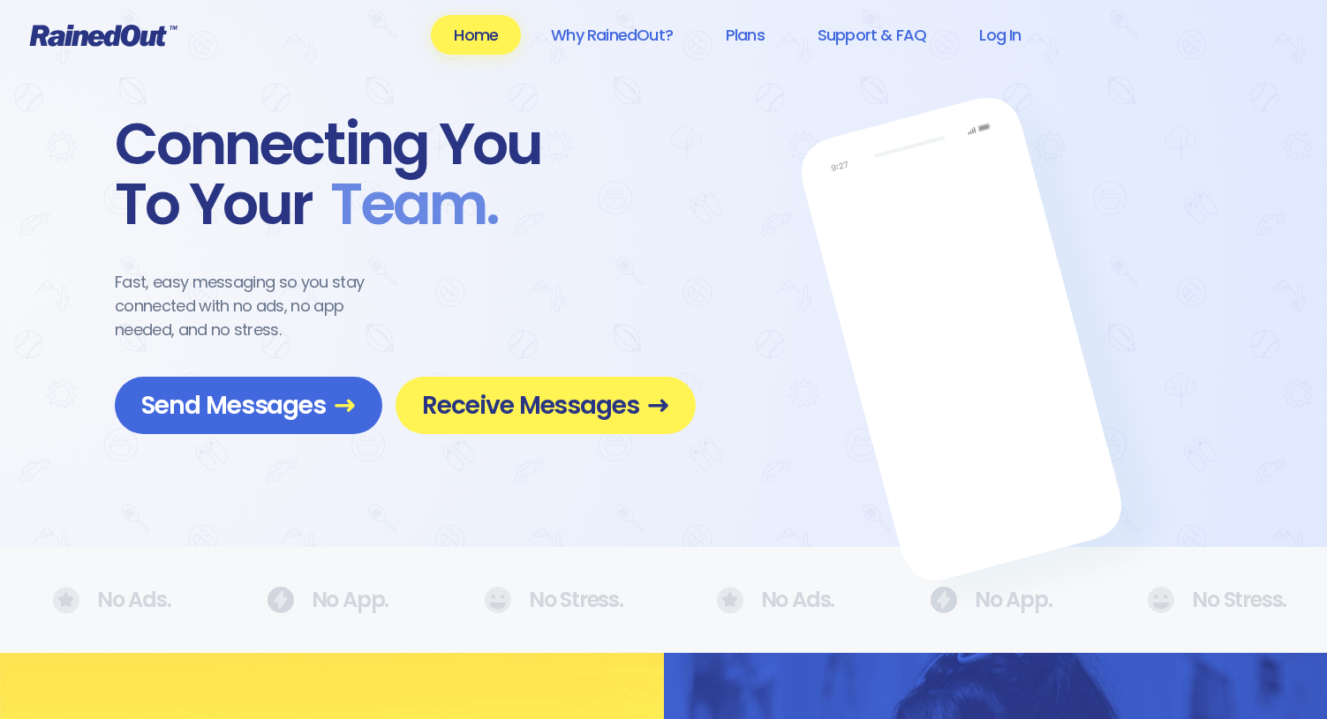 The image size is (1327, 719). Describe the element at coordinates (1050, 301) in the screenshot. I see `span: 15m ago` at that location.